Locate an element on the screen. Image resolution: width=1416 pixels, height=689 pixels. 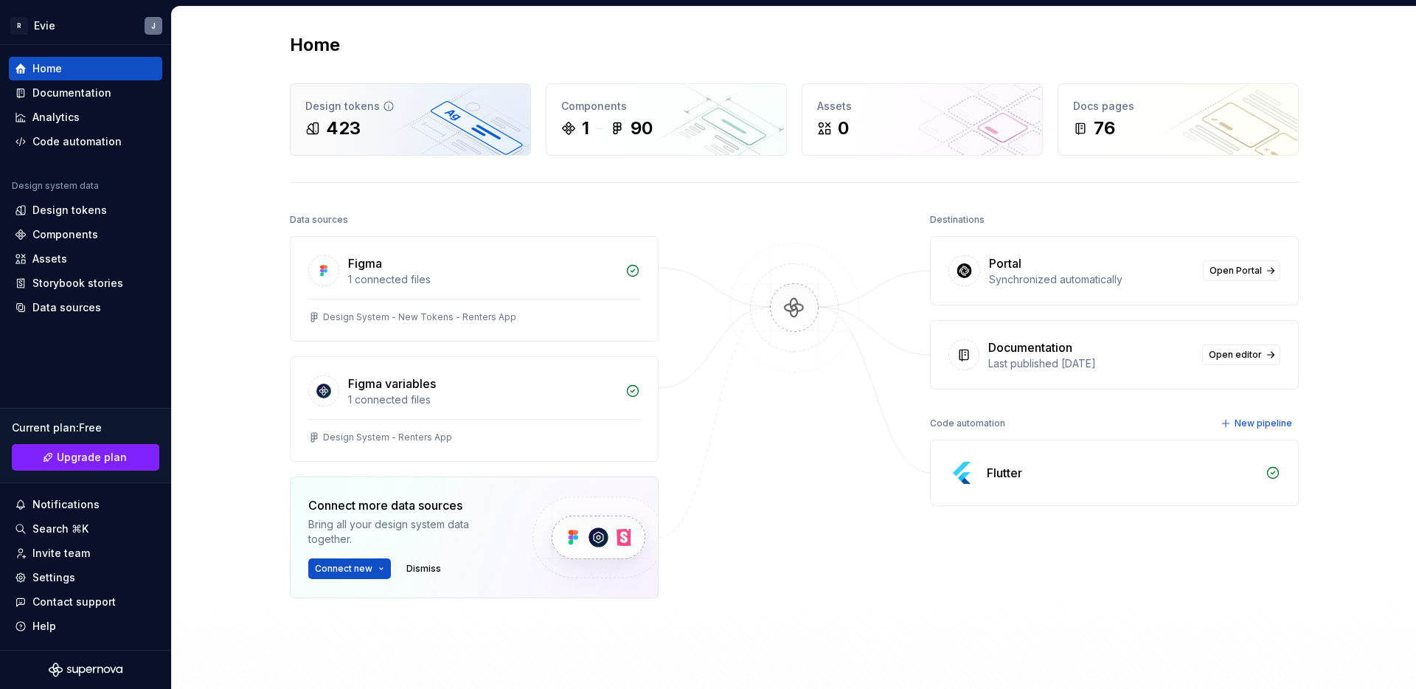
span: Dismiss is located at coordinates (423, 569).